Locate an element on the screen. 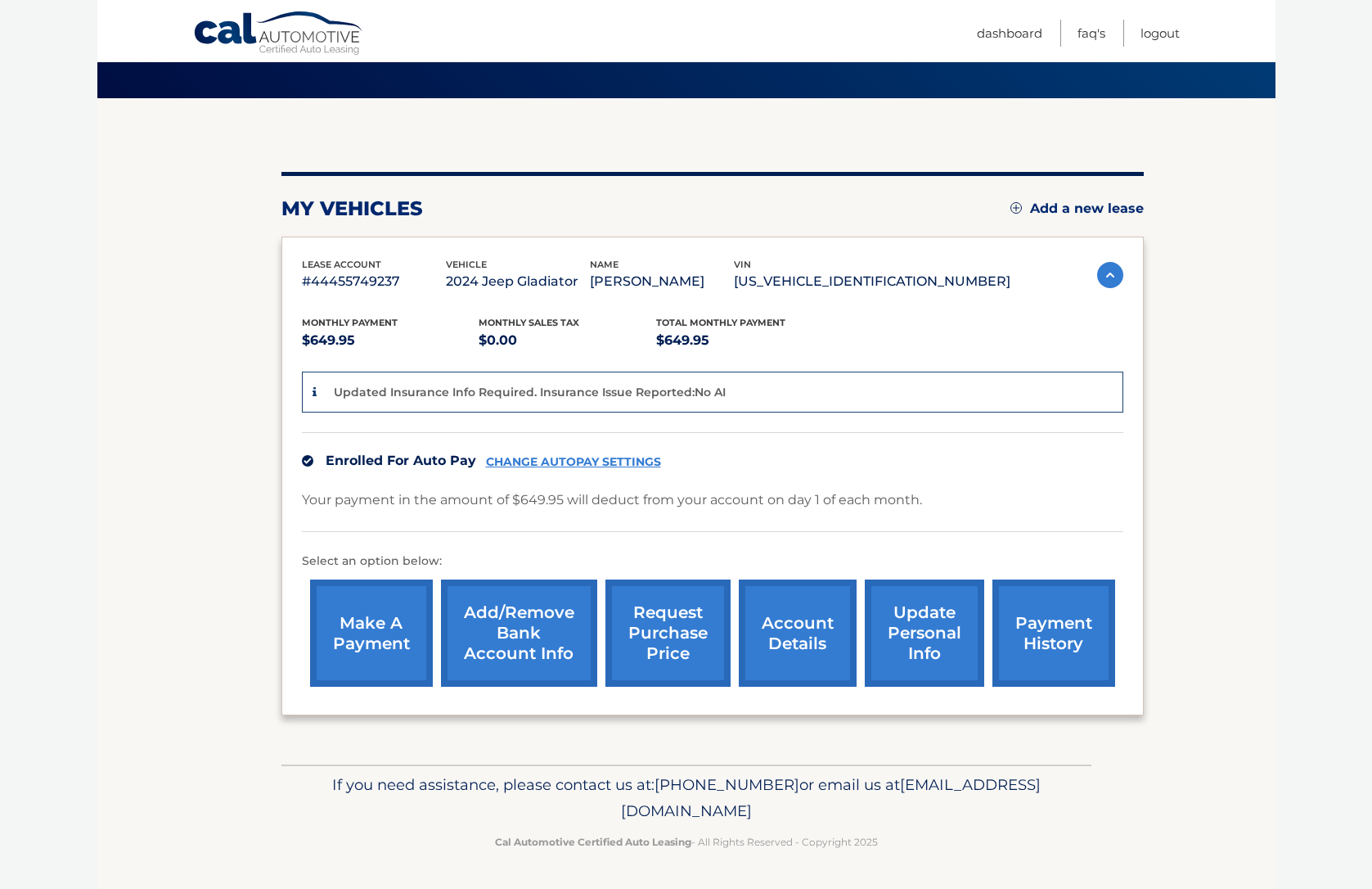  h2: my vehicles is located at coordinates (352, 208).